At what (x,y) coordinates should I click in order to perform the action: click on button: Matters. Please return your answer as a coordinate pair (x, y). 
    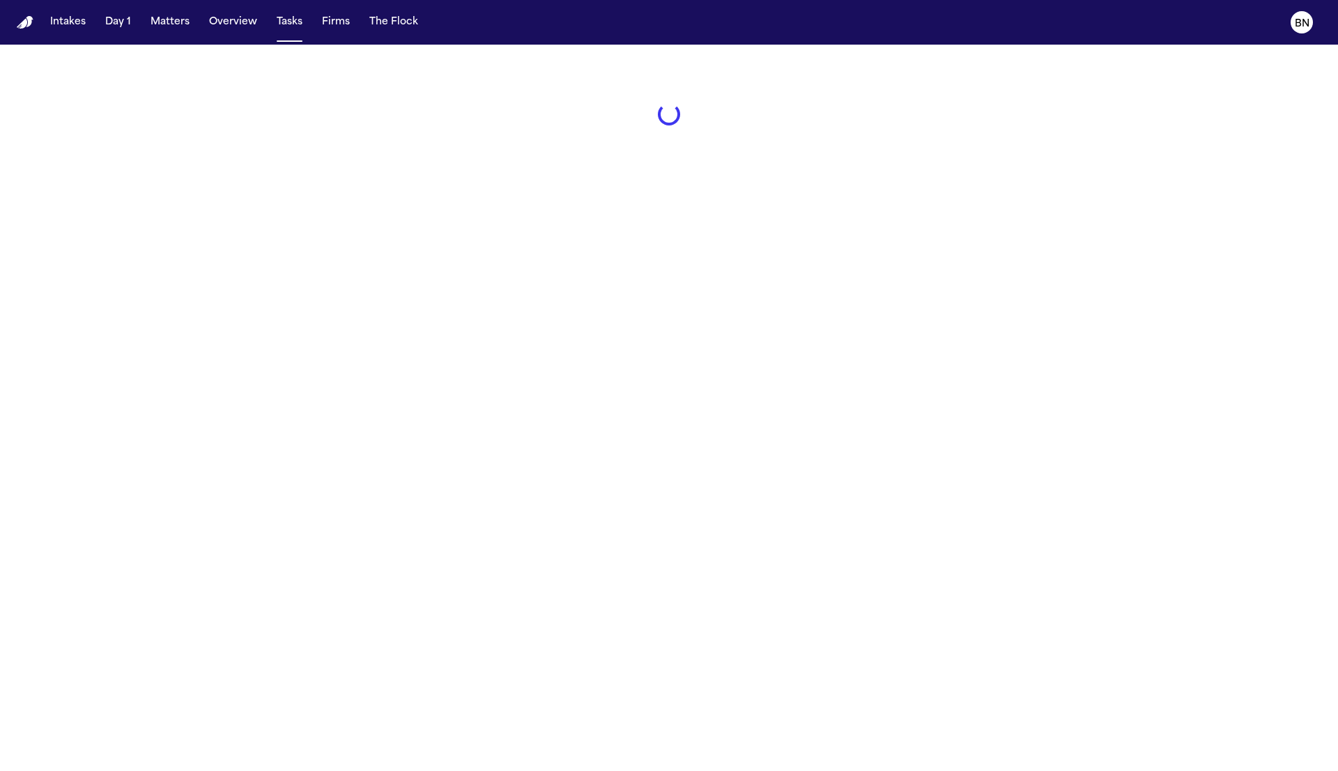
    Looking at the image, I should click on (170, 22).